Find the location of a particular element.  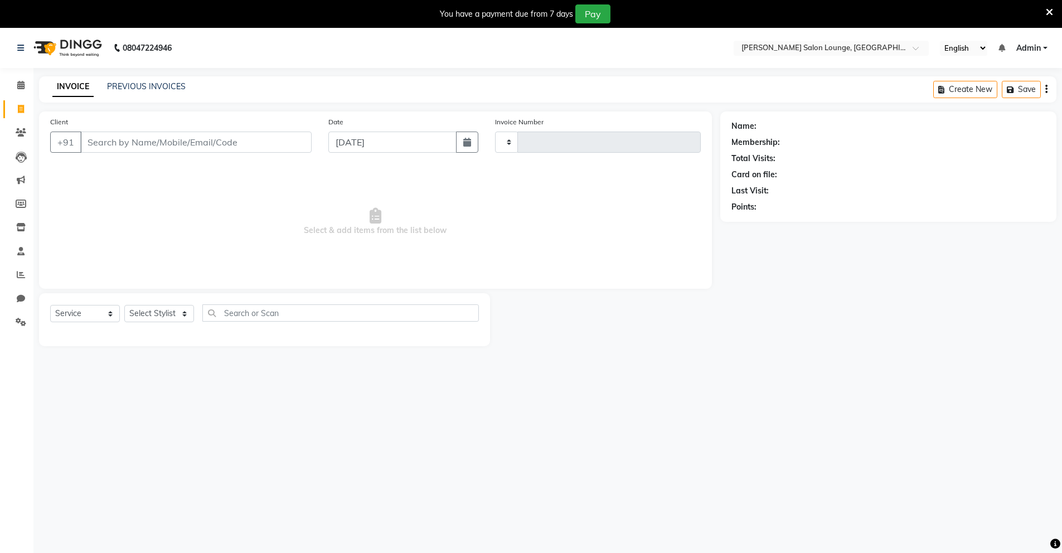

input: Search or Scan is located at coordinates (341, 313).